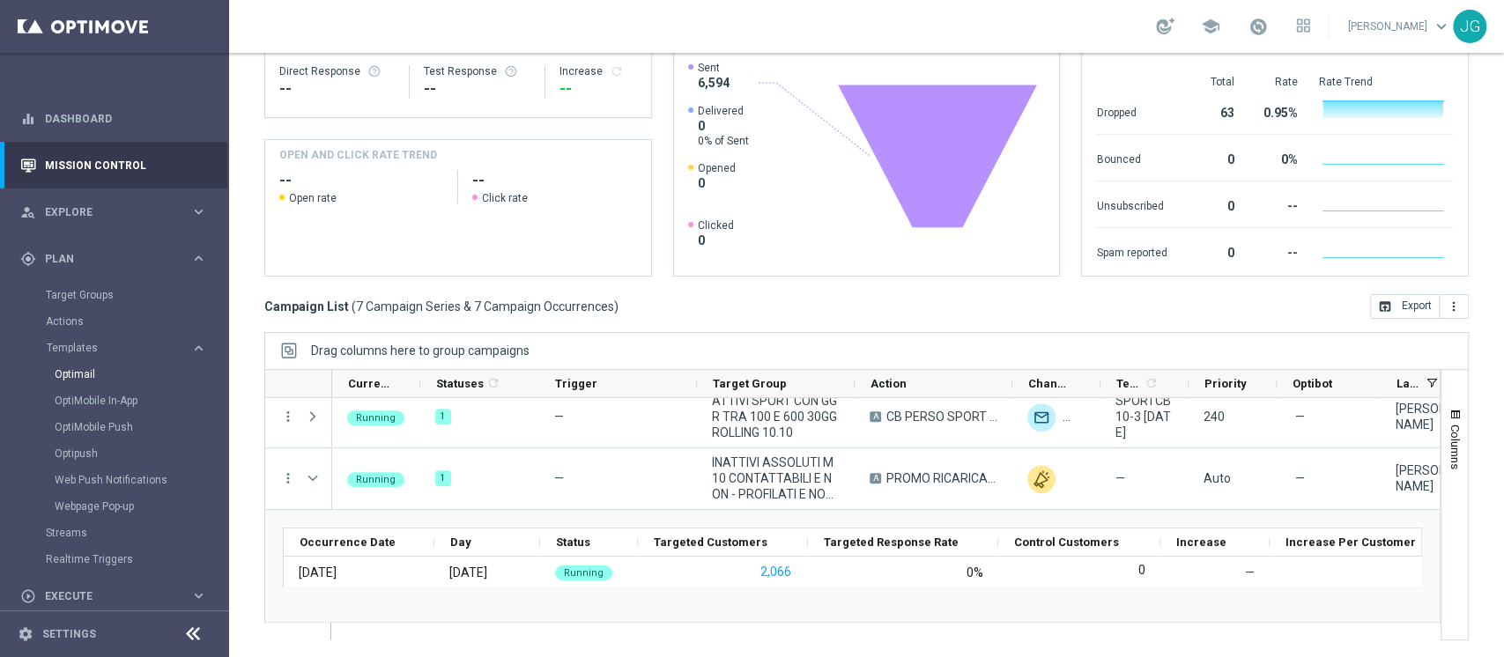  I want to click on a: Mission Control, so click(126, 165).